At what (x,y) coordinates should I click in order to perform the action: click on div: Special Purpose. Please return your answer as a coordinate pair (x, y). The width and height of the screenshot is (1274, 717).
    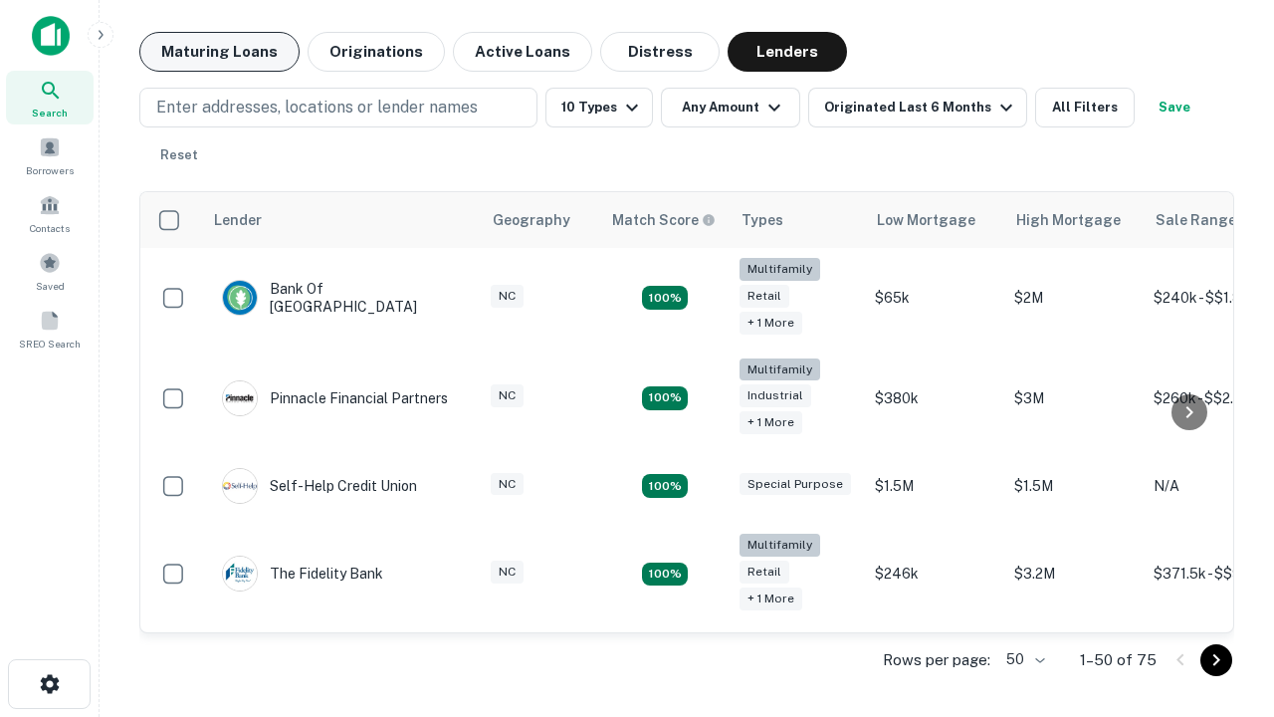
    Looking at the image, I should click on (795, 484).